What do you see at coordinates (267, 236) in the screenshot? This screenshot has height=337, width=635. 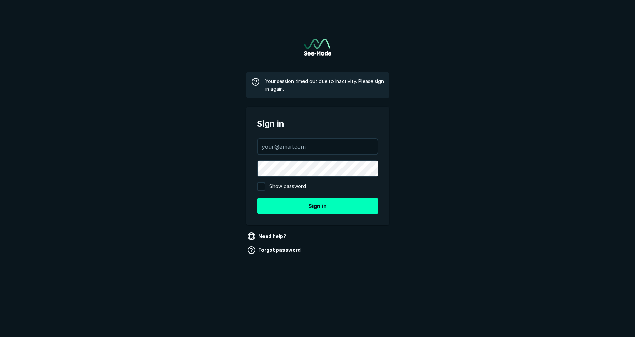 I see `a: Need help?` at bounding box center [267, 236].